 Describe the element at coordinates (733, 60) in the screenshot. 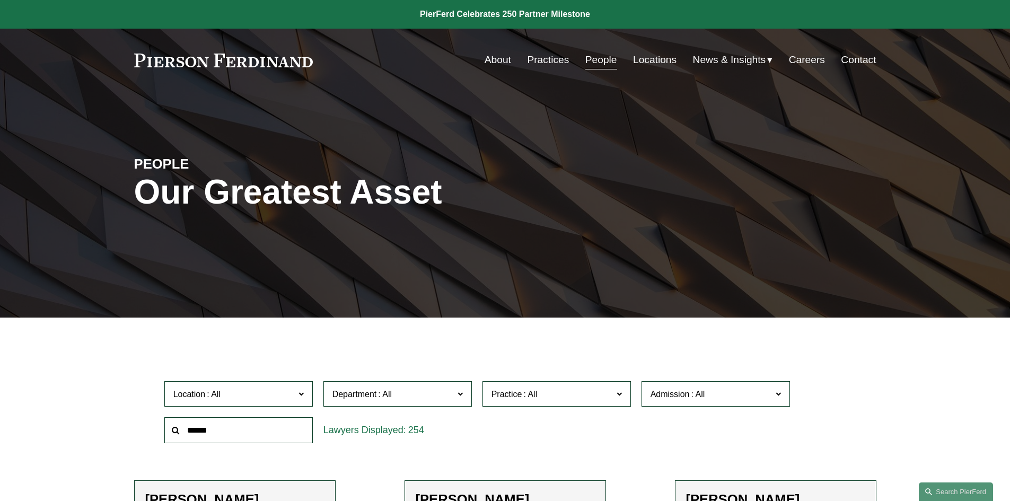

I see `a: folder dropdown` at that location.